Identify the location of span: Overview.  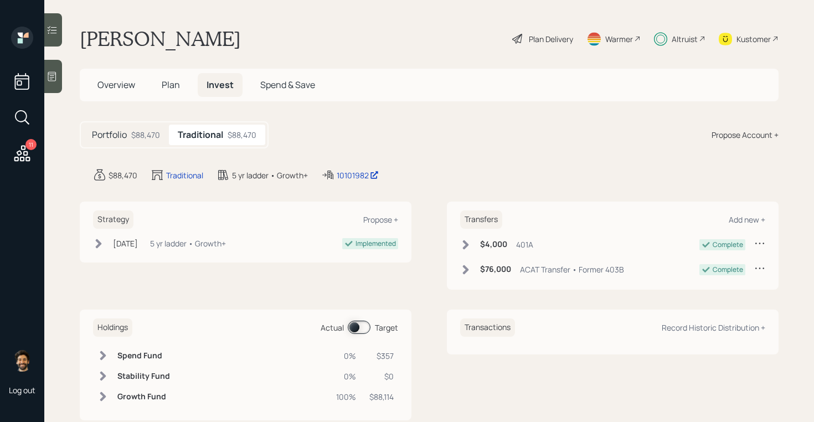
(116, 85).